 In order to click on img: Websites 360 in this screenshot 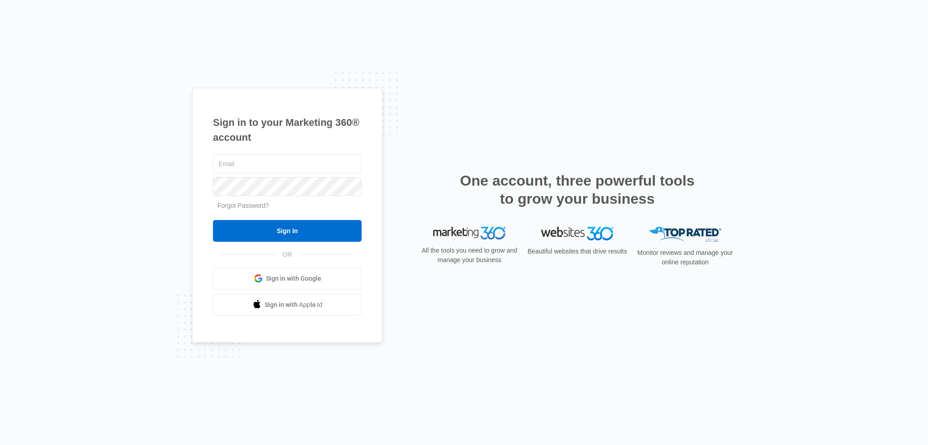, I will do `click(577, 233)`.